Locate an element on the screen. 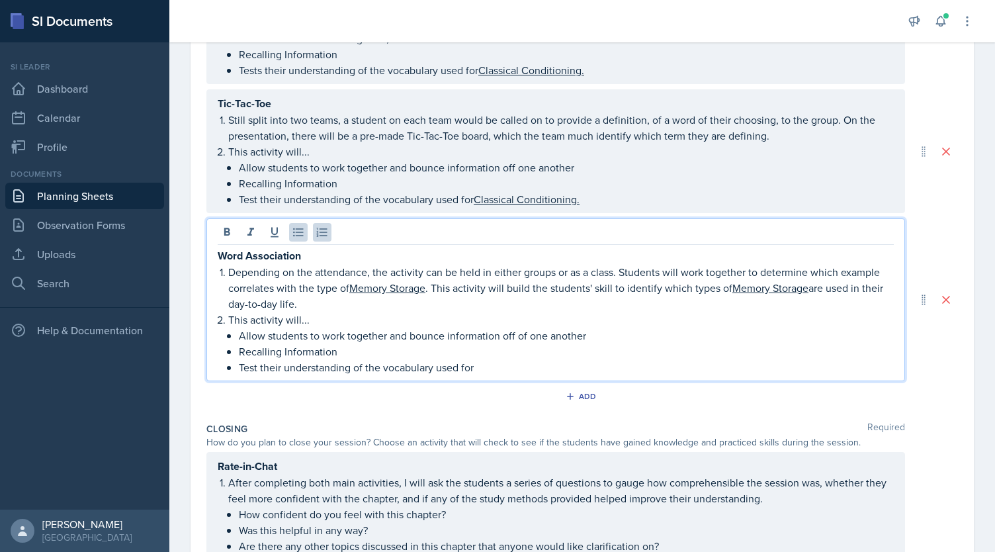  p: Allow students to work together and bounce information off one another is located at coordinates (566, 167).